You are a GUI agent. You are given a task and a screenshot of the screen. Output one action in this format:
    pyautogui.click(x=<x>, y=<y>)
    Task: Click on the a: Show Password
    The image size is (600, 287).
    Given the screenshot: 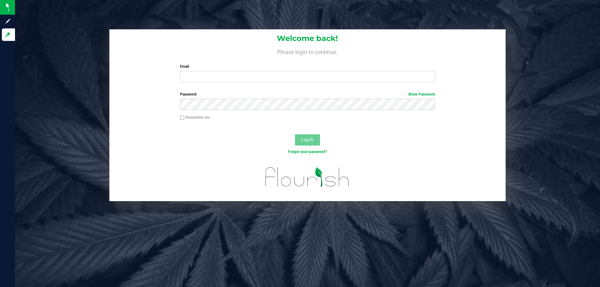 What is the action you would take?
    pyautogui.click(x=422, y=94)
    